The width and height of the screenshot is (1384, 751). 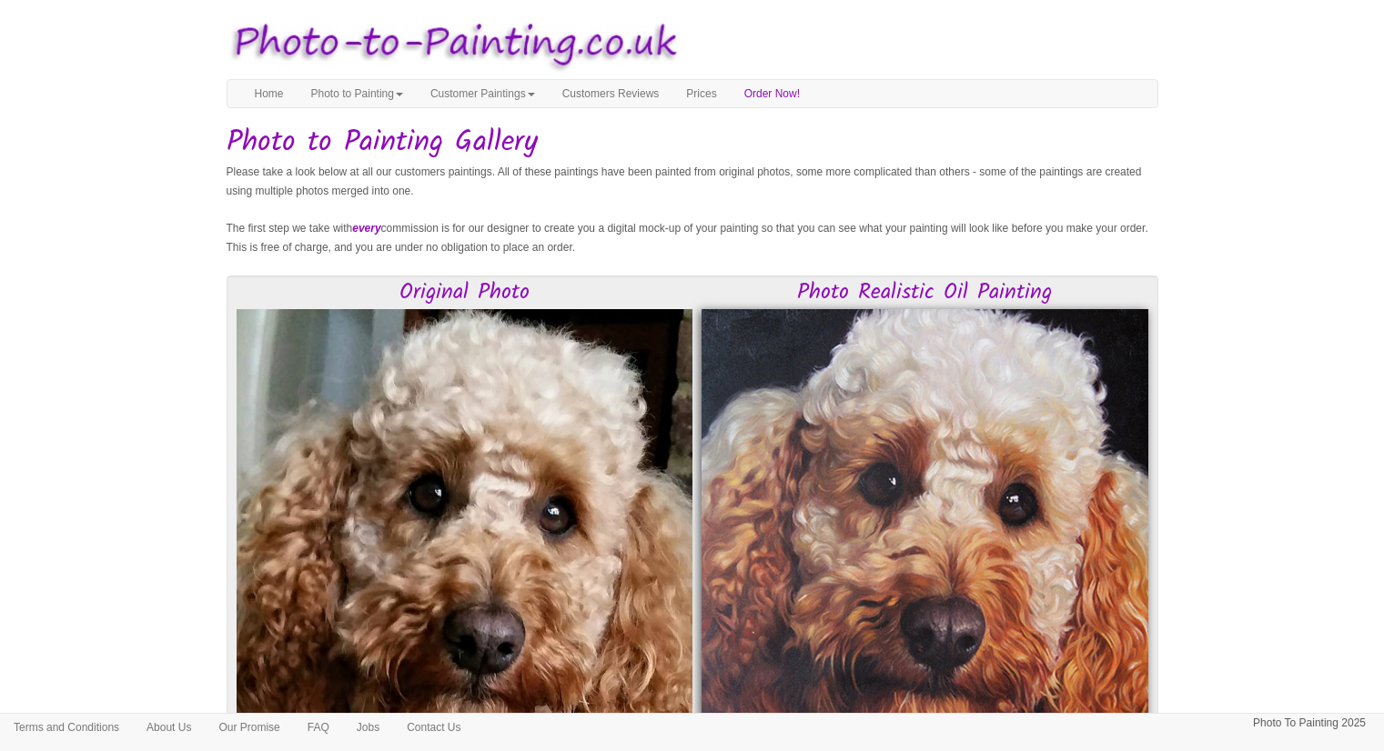 I want to click on img: Photo to Painting, so click(x=450, y=44).